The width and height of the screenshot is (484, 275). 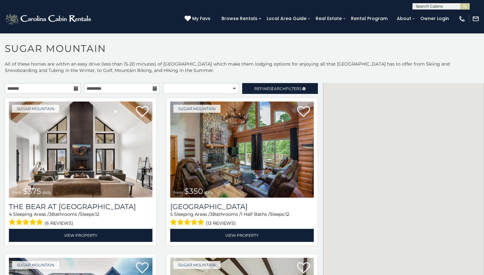 I want to click on span: 1 Half Baths /, so click(x=255, y=214).